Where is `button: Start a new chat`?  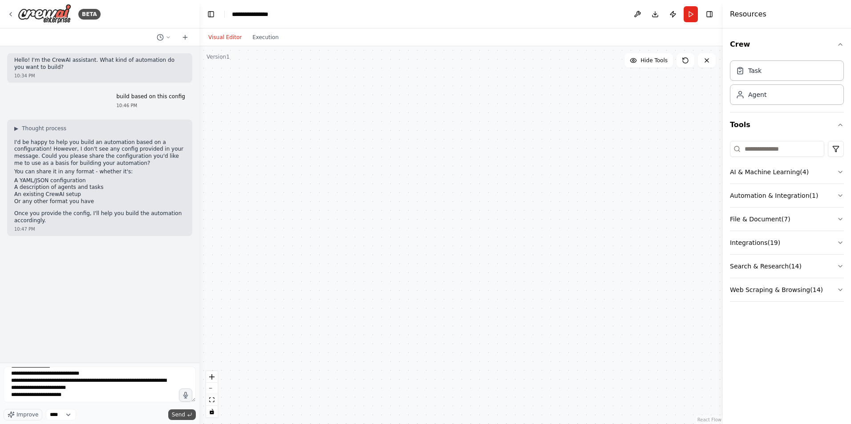 button: Start a new chat is located at coordinates (185, 37).